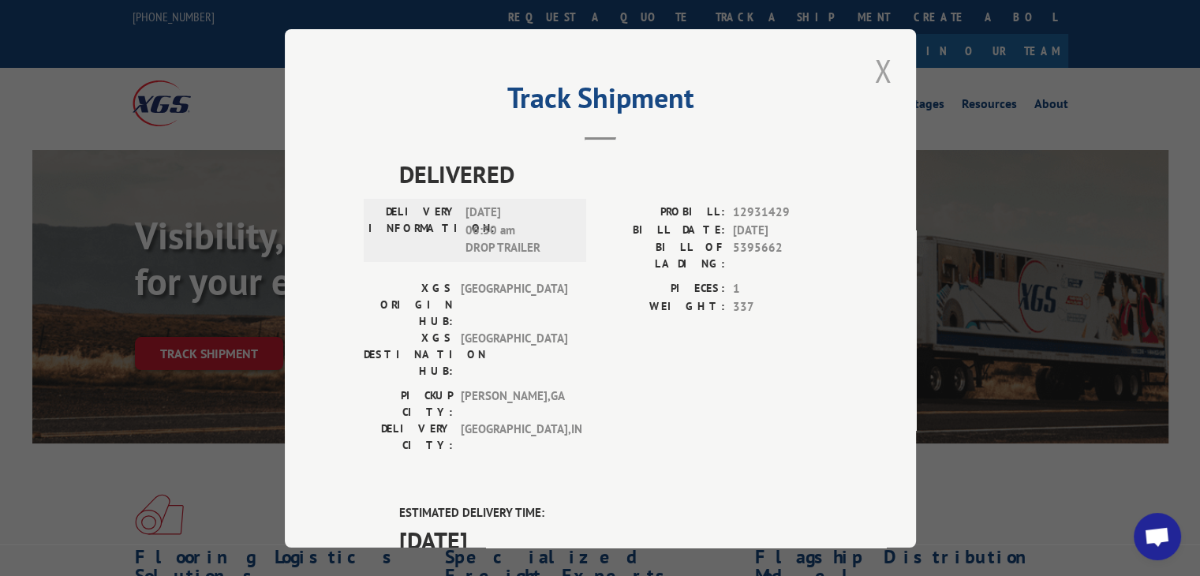 The image size is (1200, 576). Describe the element at coordinates (408, 404) in the screenshot. I see `label: PICKUP CITY:` at that location.